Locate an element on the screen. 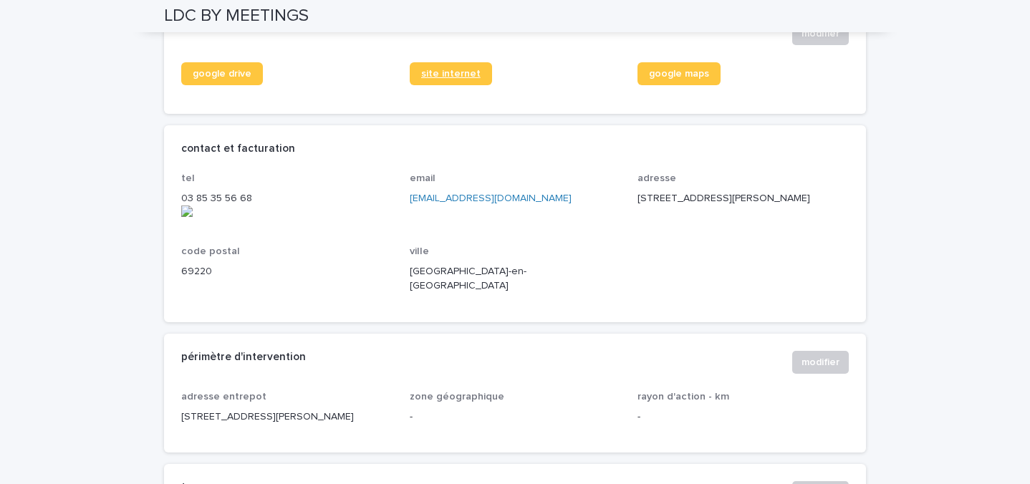 The image size is (1030, 484). span: ville is located at coordinates (419, 251).